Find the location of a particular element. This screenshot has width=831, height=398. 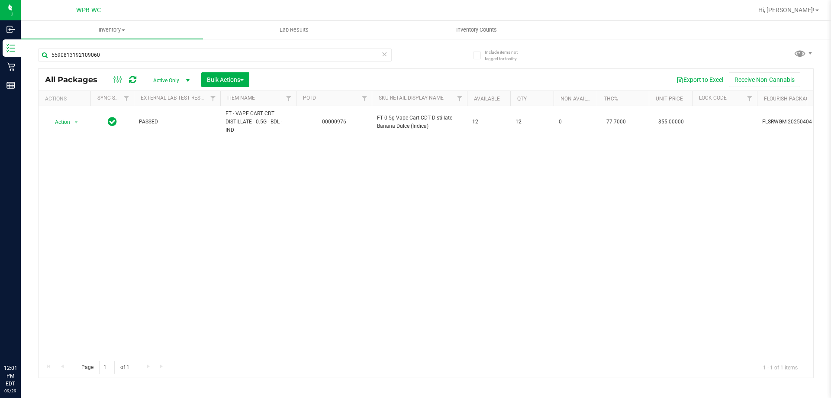

a: Inventory Counts is located at coordinates (476, 30).